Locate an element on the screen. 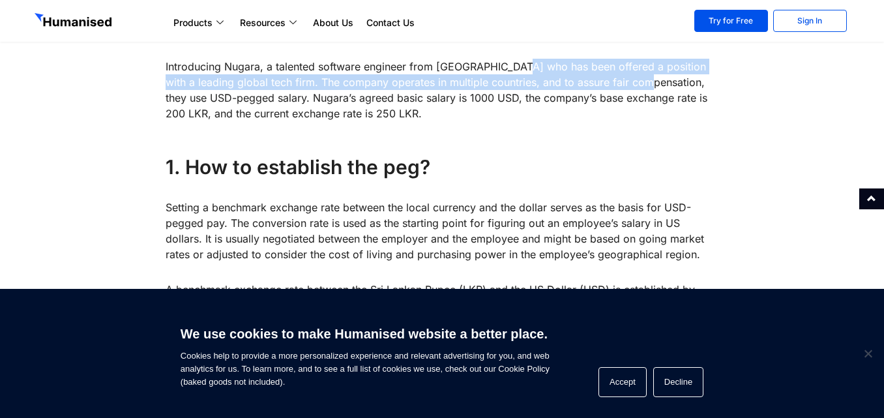  a: Resources is located at coordinates (270, 23).